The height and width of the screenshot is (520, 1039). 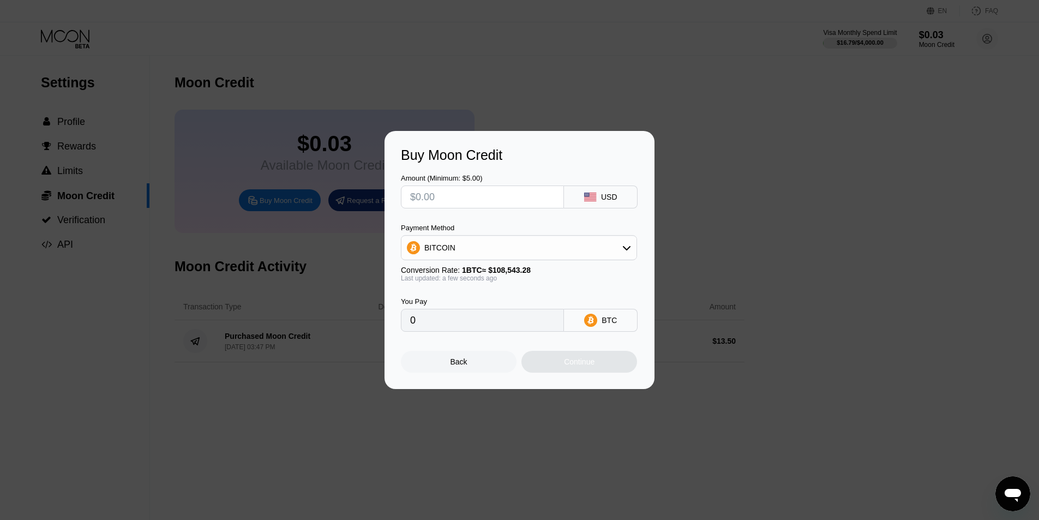 I want to click on div: Payment Method, so click(x=519, y=227).